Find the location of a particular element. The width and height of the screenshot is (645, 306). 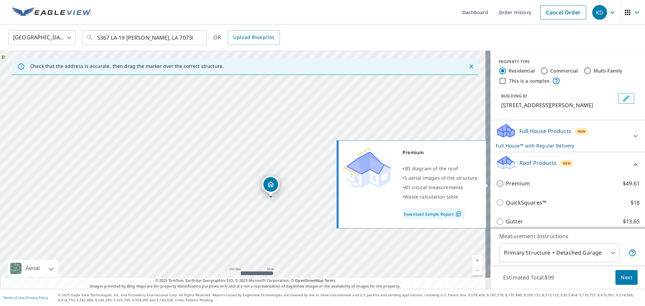

button: Next is located at coordinates (626, 277).